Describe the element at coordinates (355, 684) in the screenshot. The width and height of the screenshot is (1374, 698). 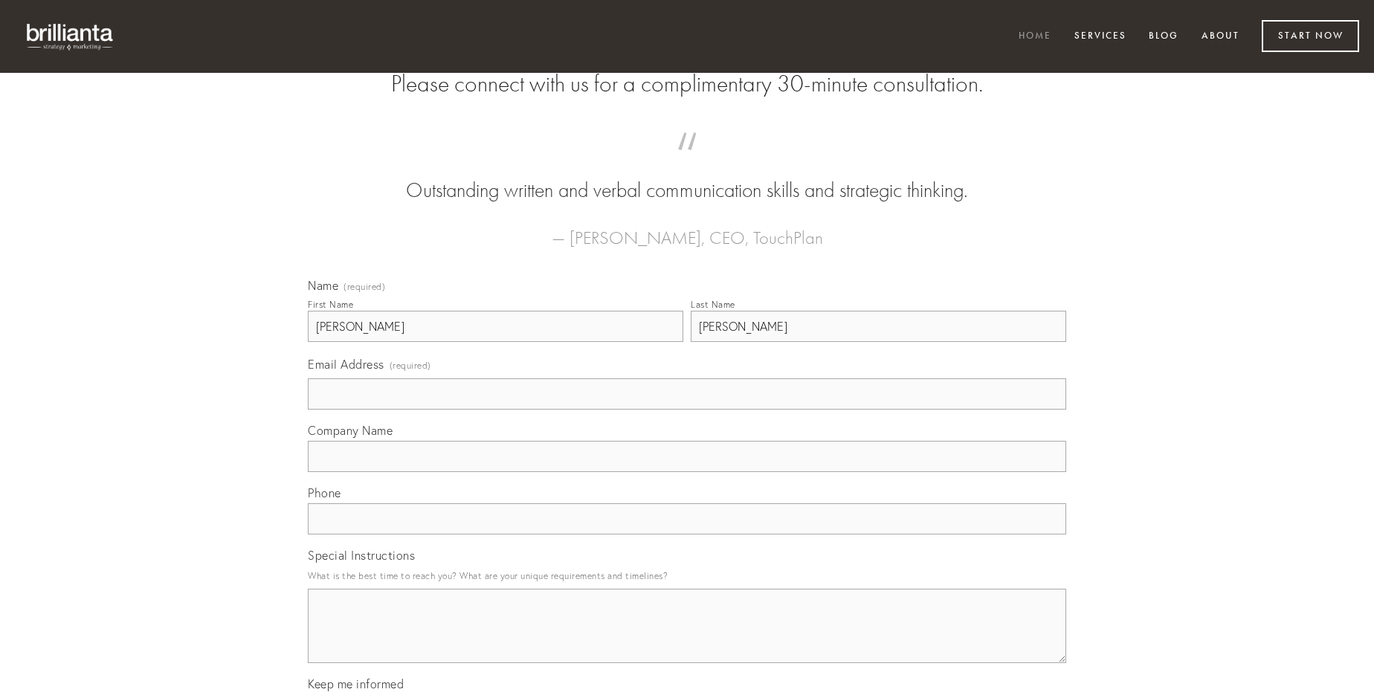
I see `span: Keep me informed` at that location.